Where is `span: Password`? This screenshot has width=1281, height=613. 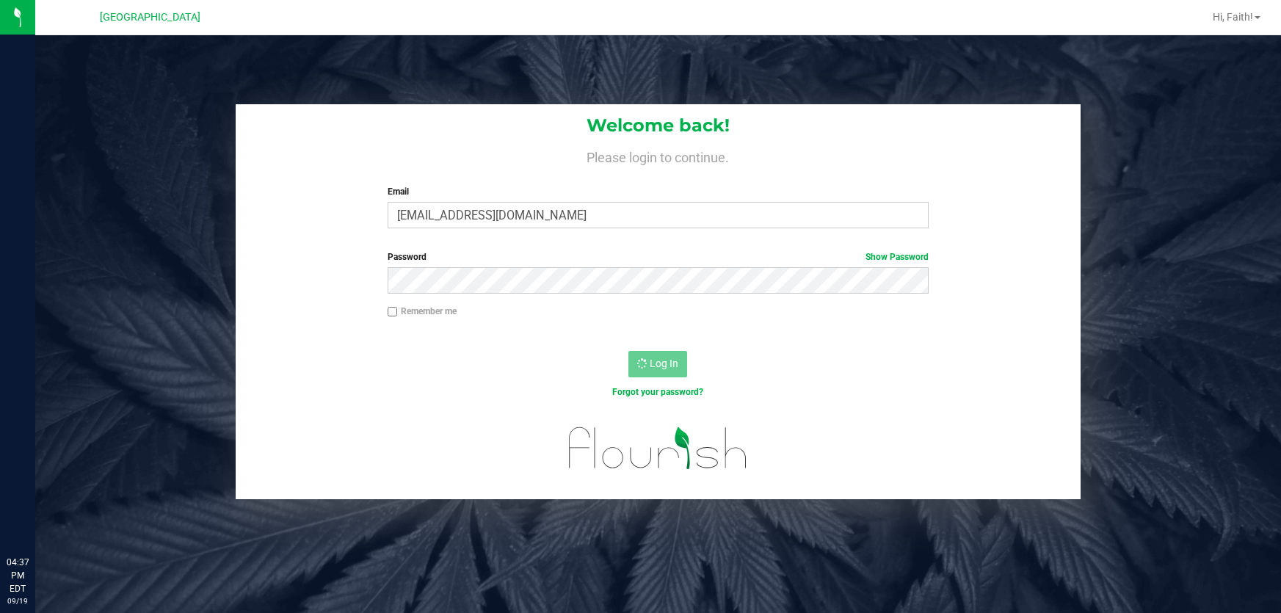 span: Password is located at coordinates (407, 257).